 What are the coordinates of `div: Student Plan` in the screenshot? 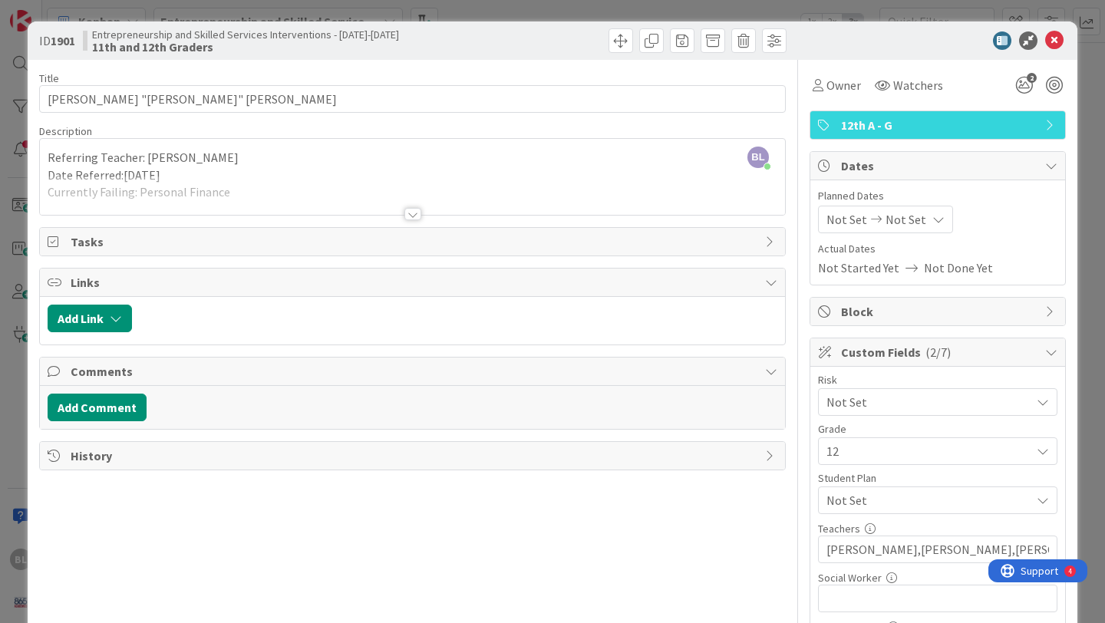 It's located at (938, 478).